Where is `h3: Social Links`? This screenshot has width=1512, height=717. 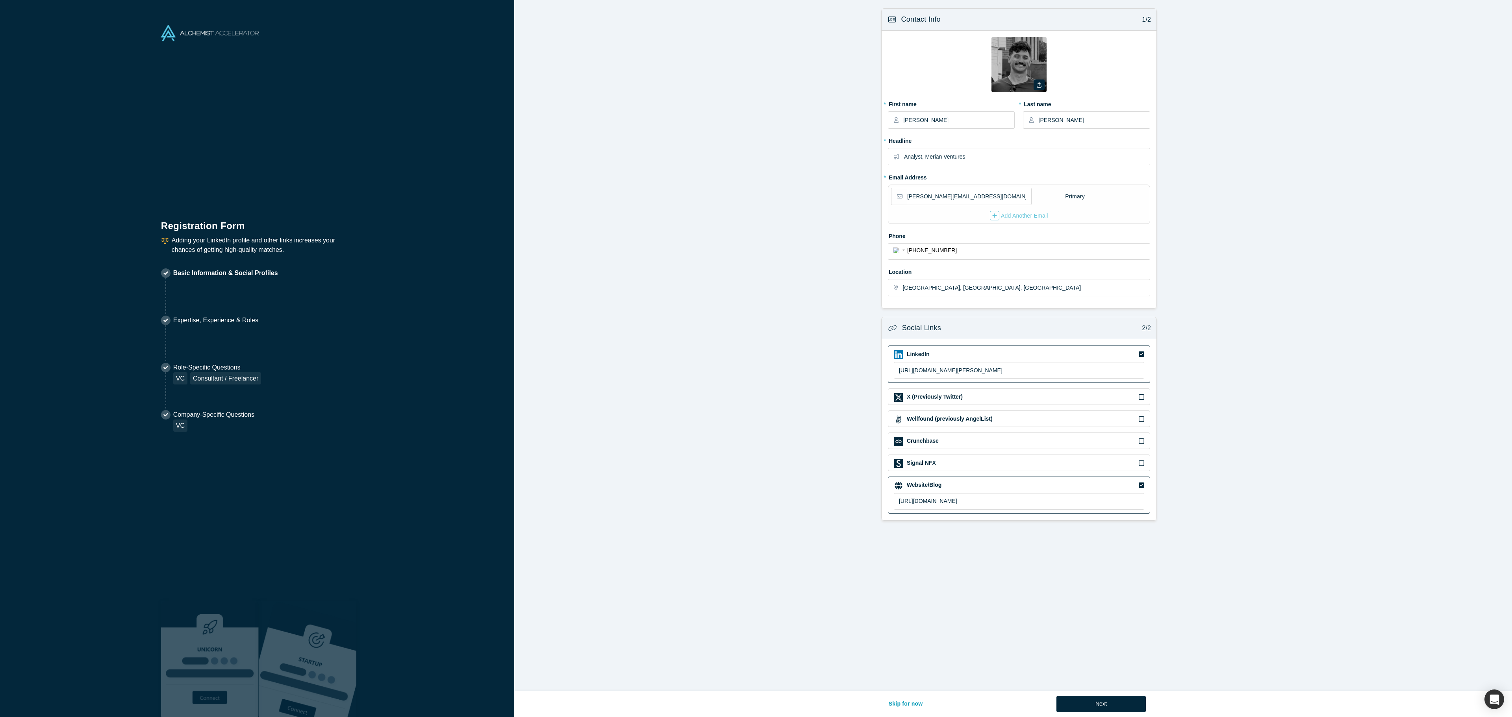 h3: Social Links is located at coordinates (921, 328).